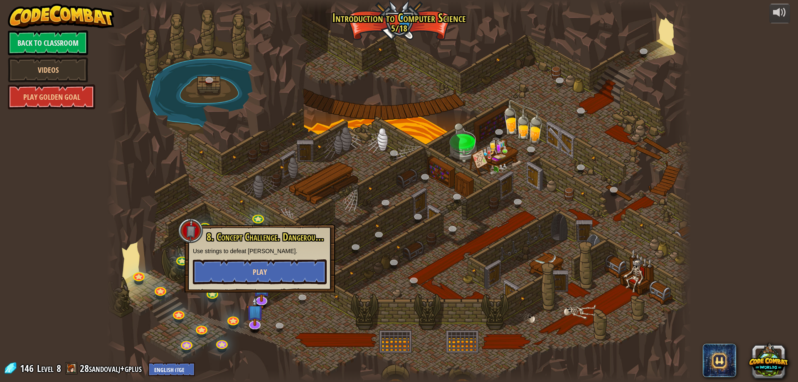 The image size is (798, 382). What do you see at coordinates (28, 368) in the screenshot?
I see `span: 146` at bounding box center [28, 368].